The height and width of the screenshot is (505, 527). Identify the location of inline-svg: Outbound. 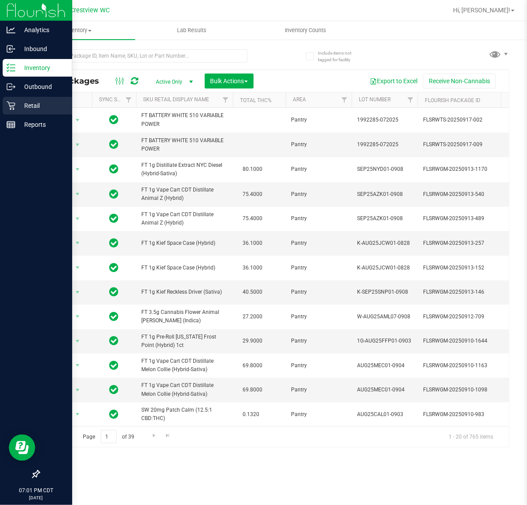
(11, 87).